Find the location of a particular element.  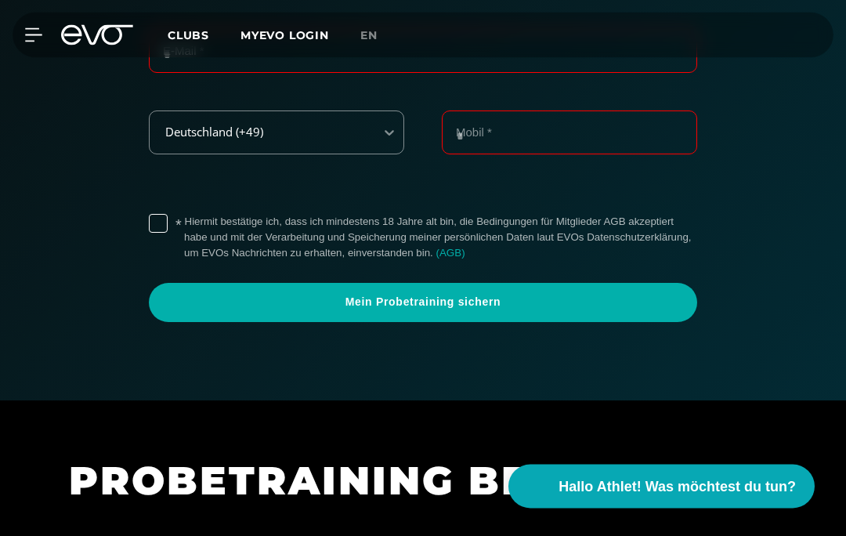

a: en is located at coordinates (378, 35).